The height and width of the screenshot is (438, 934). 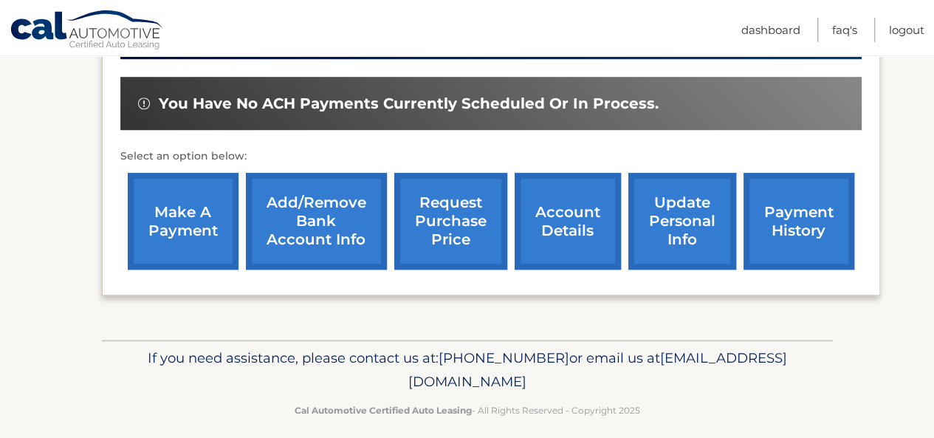 I want to click on a: request purchase price, so click(x=450, y=221).